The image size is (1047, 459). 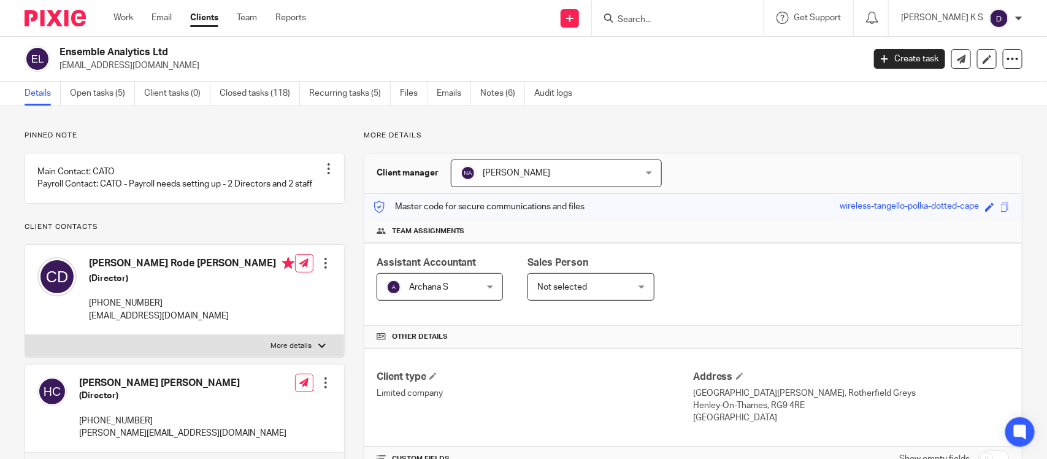 I want to click on a: Client tasks (0), so click(x=177, y=93).